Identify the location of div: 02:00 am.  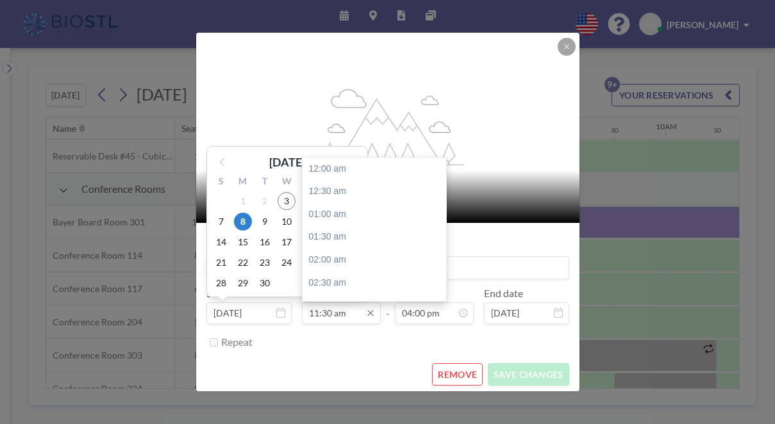
(374, 260).